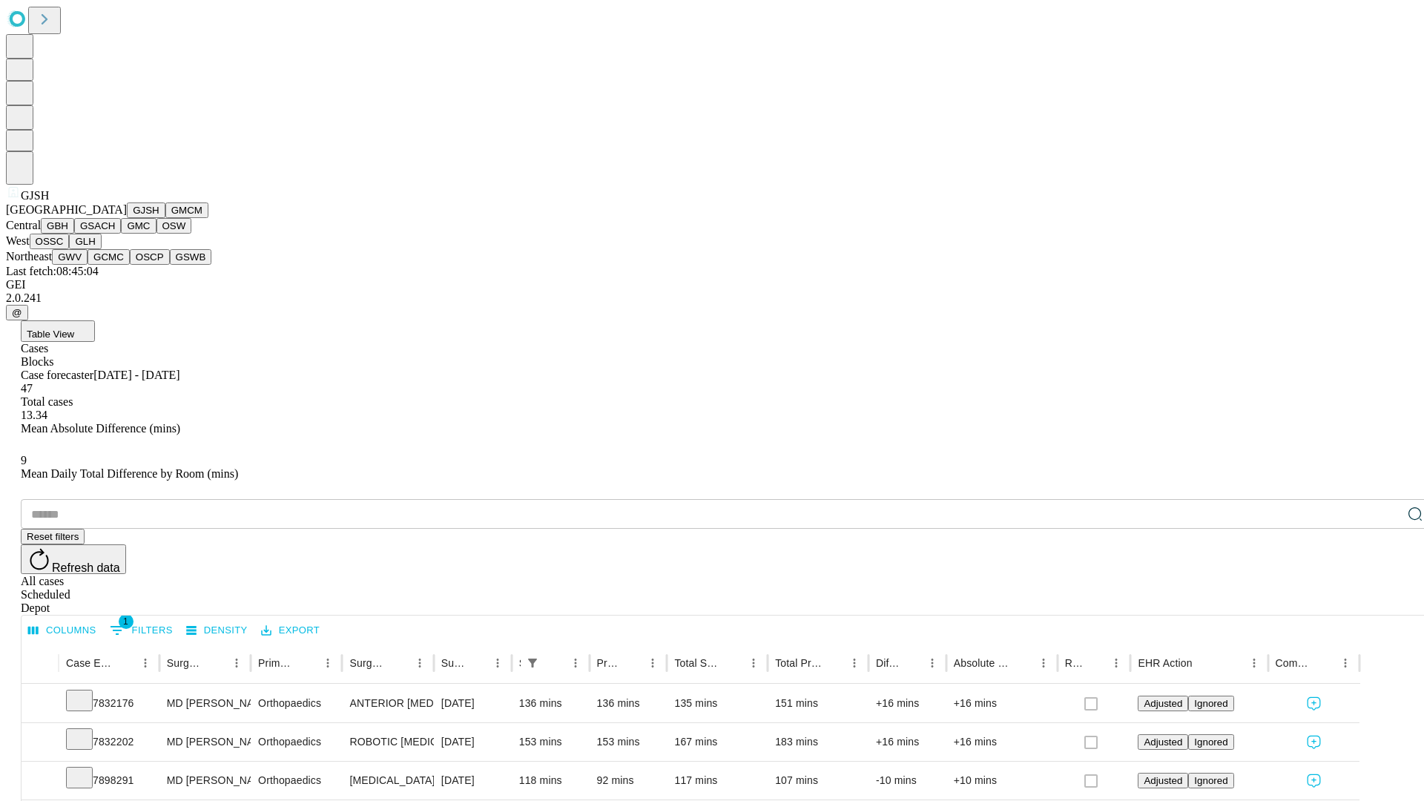  Describe the element at coordinates (62, 631) in the screenshot. I see `button: Select columns` at that location.